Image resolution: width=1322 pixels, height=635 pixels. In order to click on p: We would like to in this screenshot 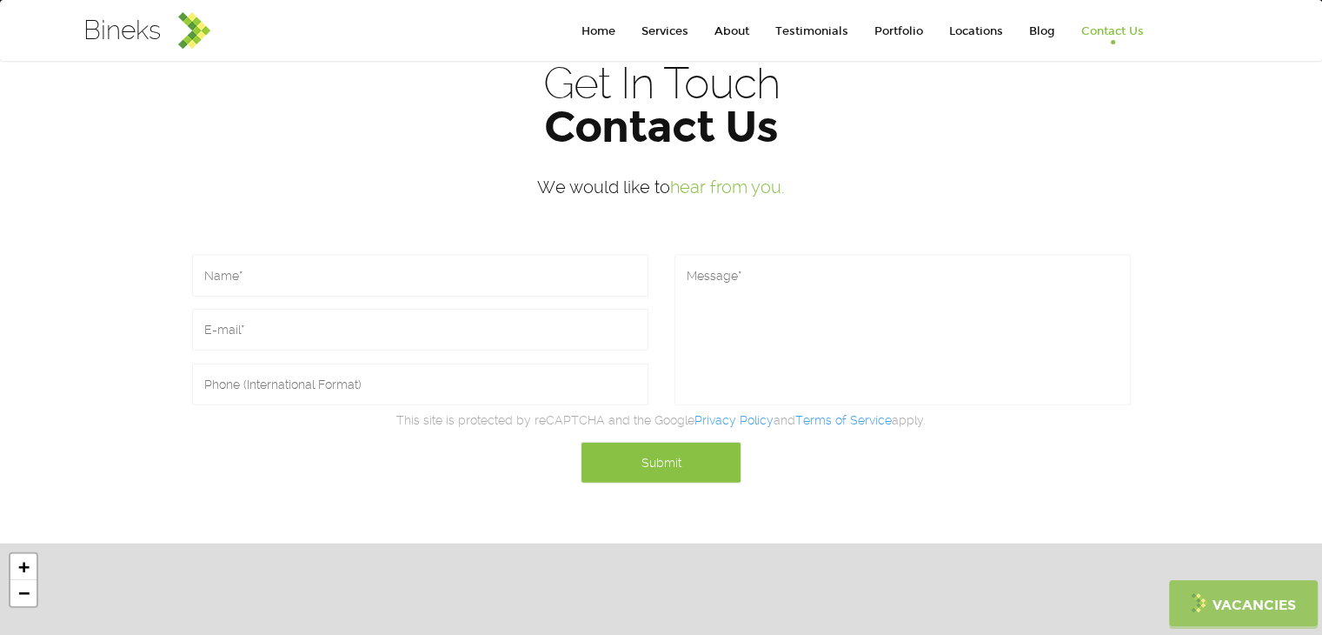, I will do `click(662, 187)`.